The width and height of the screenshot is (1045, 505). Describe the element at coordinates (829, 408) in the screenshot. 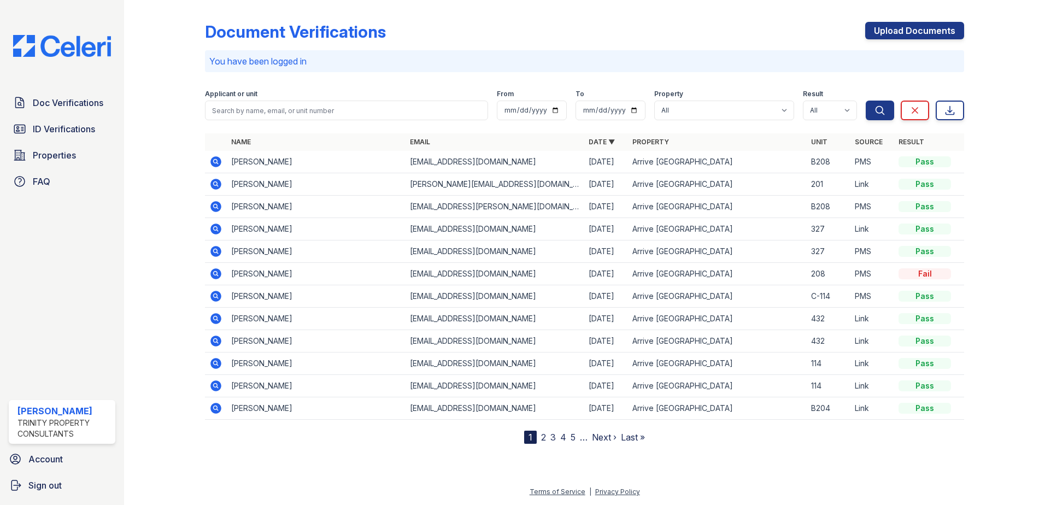

I see `td: B204` at that location.